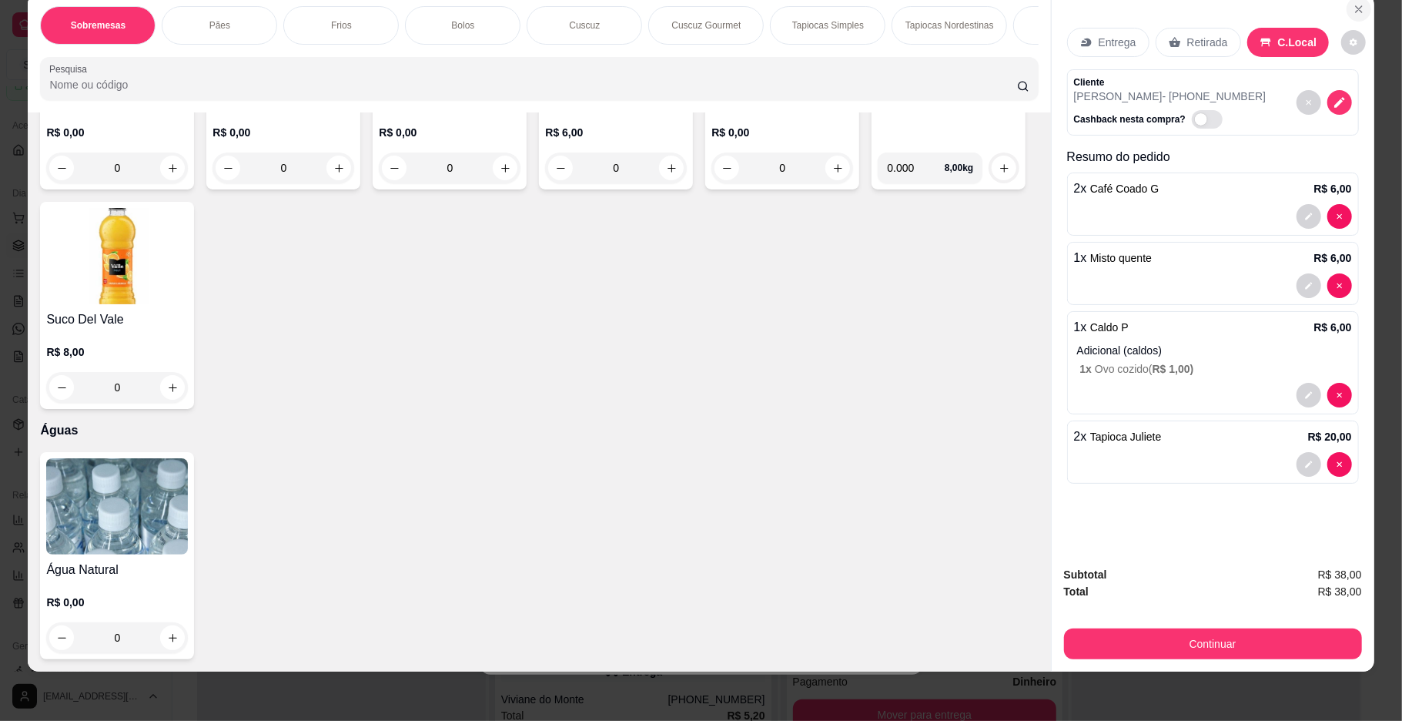  Describe the element at coordinates (117, 352) in the screenshot. I see `p: R$ 8,00` at that location.